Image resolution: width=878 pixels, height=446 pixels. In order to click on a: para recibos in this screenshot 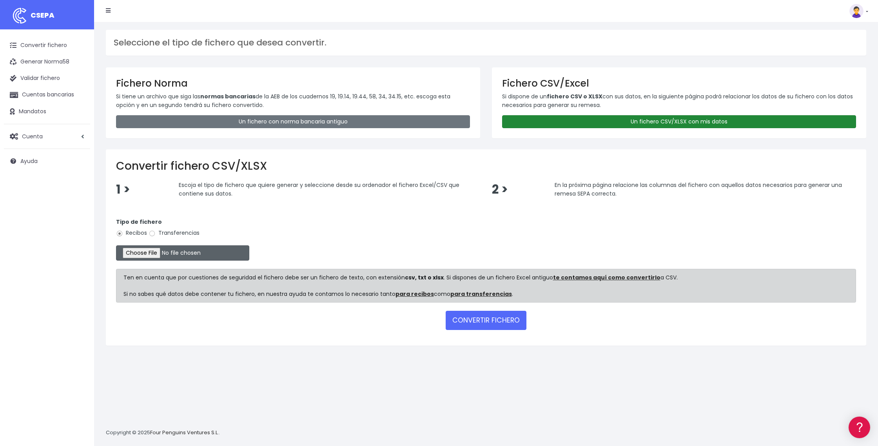, I will do `click(415, 294)`.